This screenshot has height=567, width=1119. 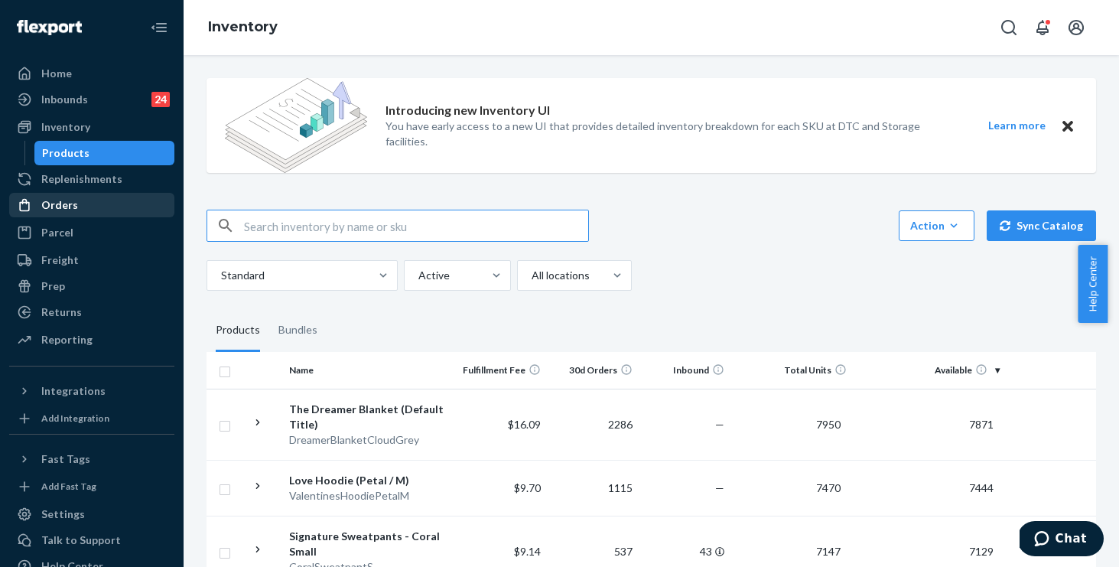 What do you see at coordinates (220, 275) in the screenshot?
I see `input: Standard` at bounding box center [220, 275].